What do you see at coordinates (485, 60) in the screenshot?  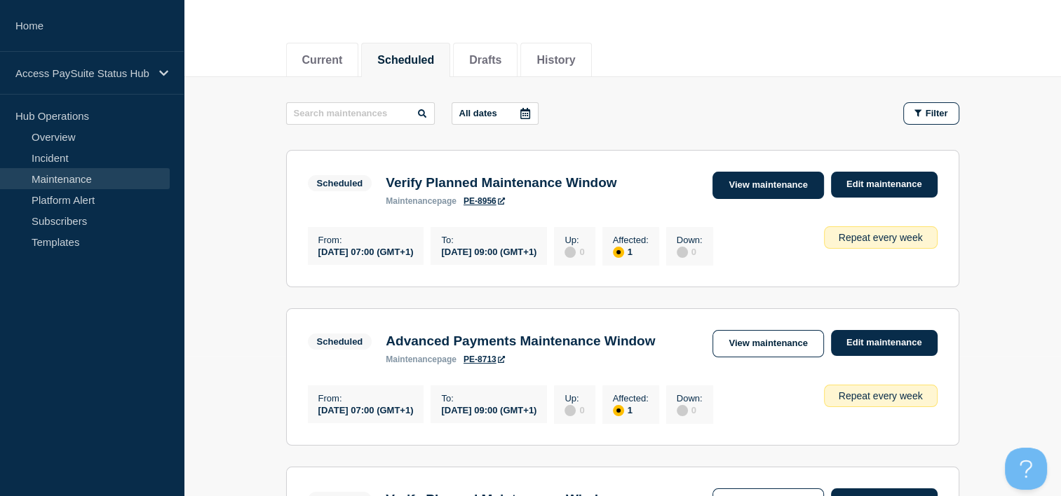 I see `button: Drafts` at bounding box center [485, 60].